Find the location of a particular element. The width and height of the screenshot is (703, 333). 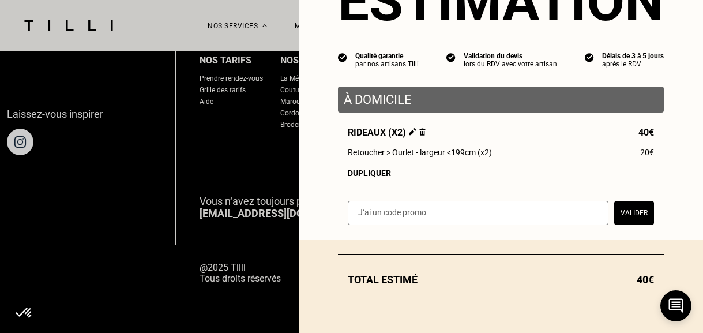

button: Valider is located at coordinates (634, 213).